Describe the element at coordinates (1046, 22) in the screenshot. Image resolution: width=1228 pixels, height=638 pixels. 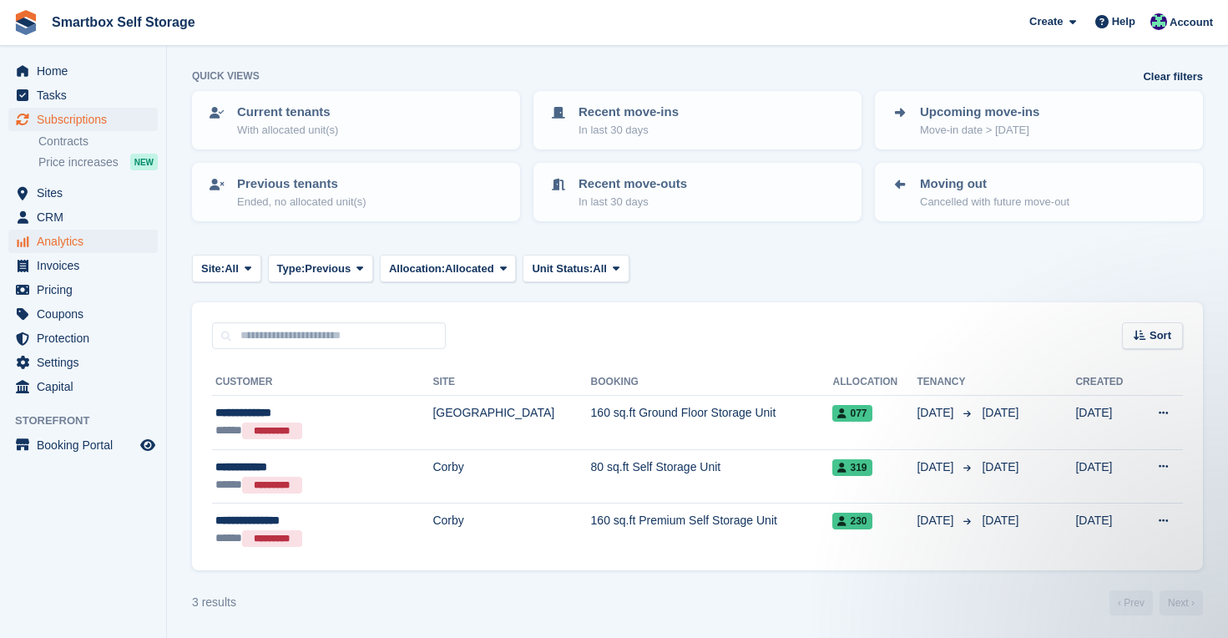
I see `span: Create` at that location.